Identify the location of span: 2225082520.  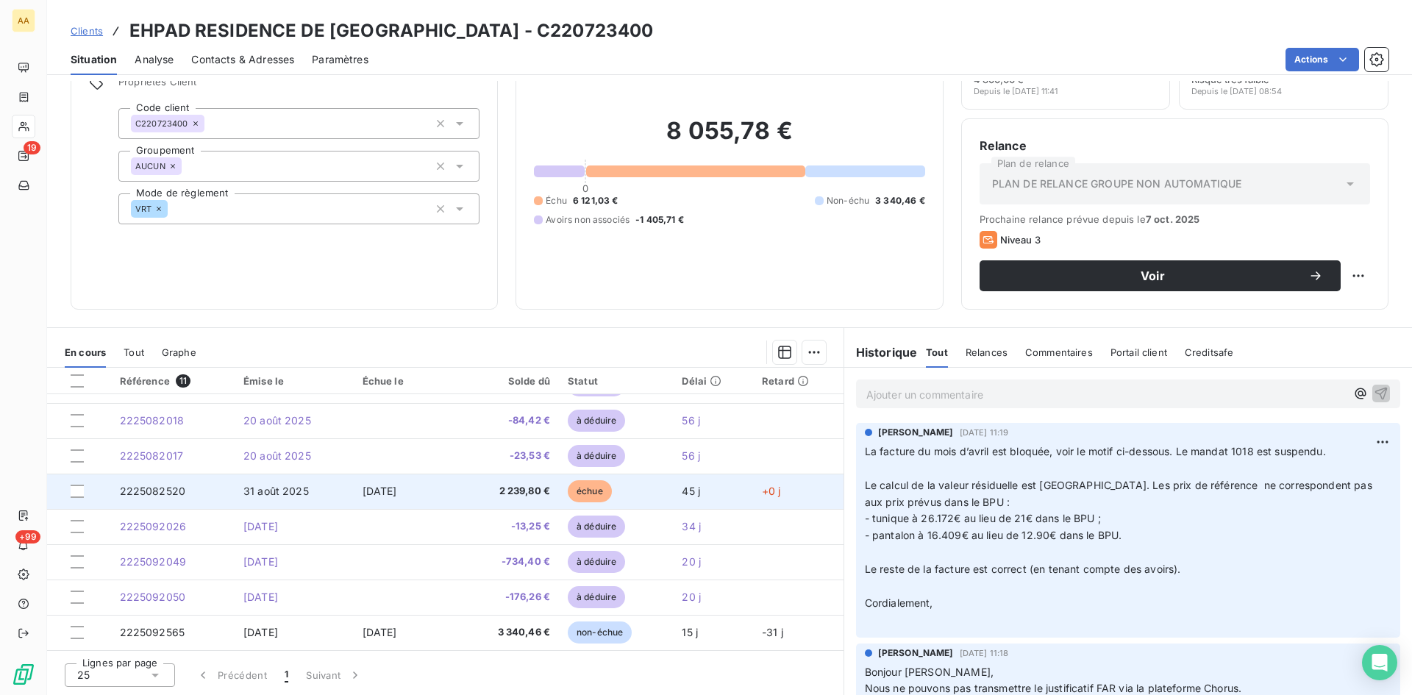
(153, 490).